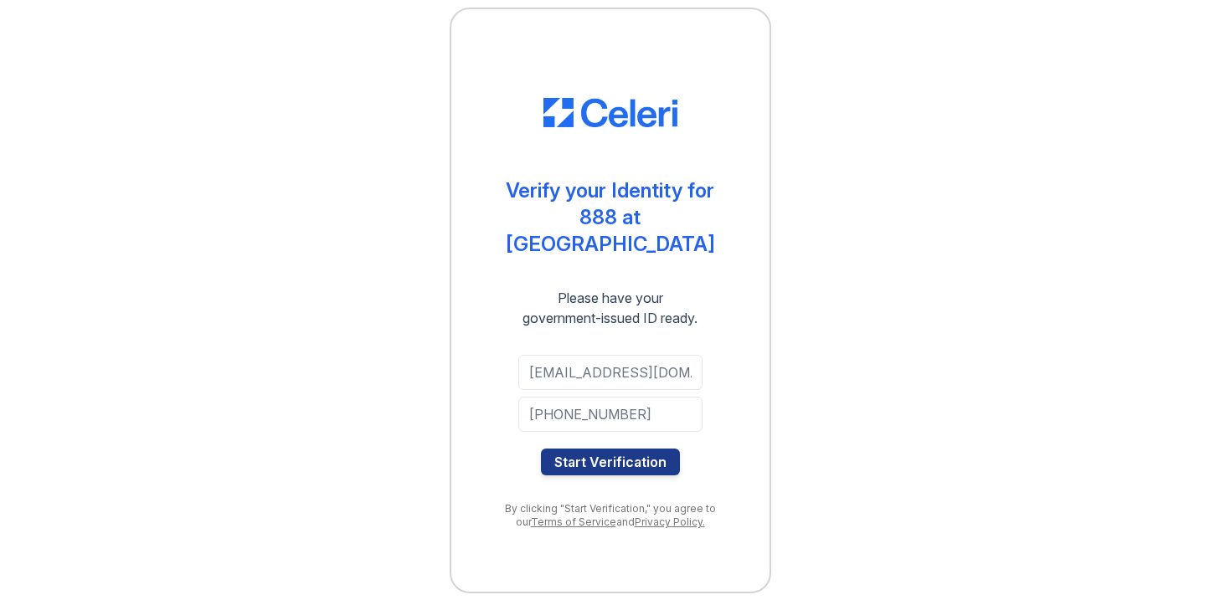 Image resolution: width=1220 pixels, height=600 pixels. What do you see at coordinates (610, 414) in the screenshot?
I see `input: Phone` at bounding box center [610, 414].